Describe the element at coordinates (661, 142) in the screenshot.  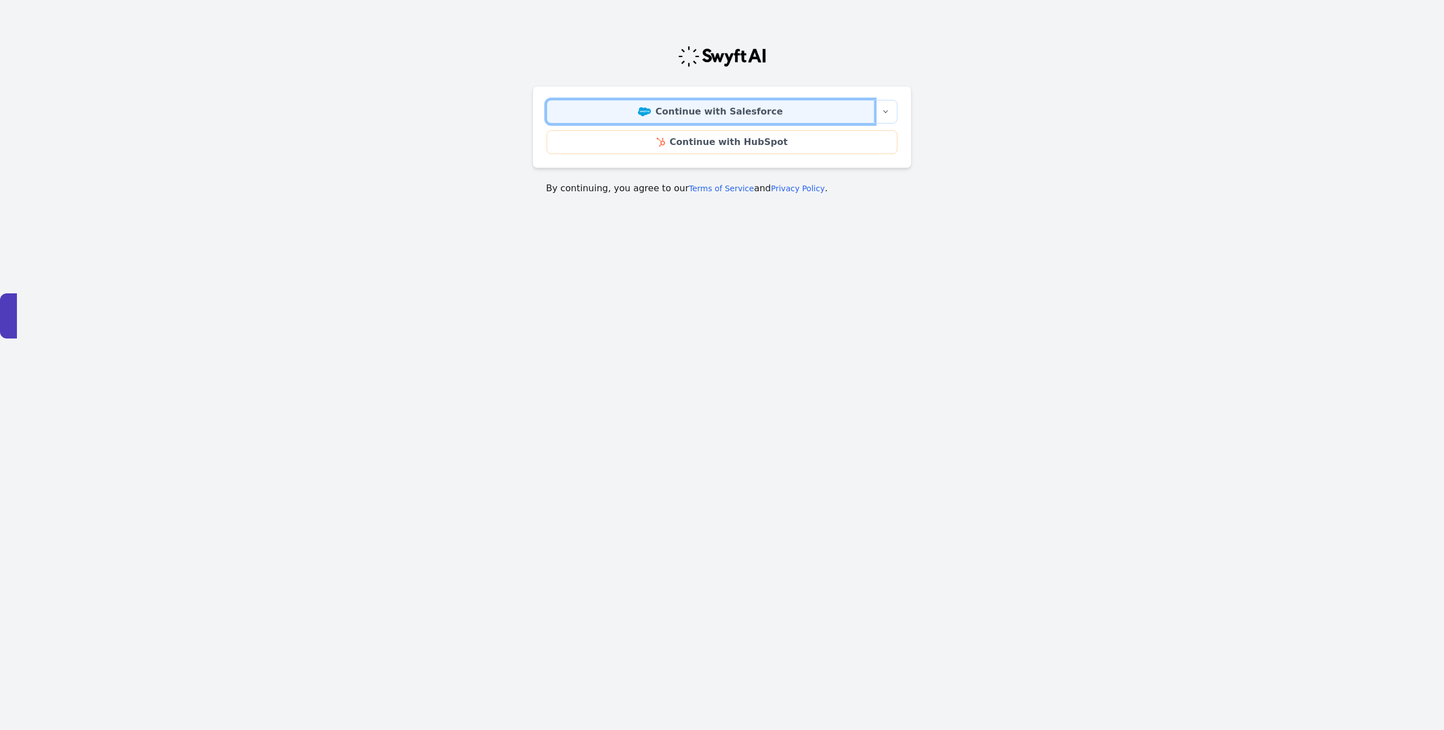
I see `img: HubSpot` at that location.